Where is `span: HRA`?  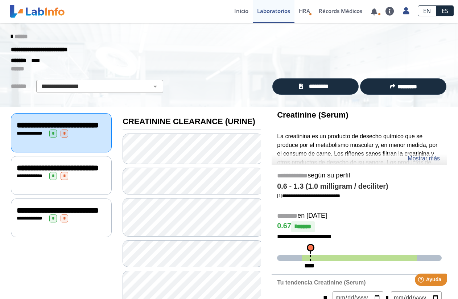 span: HRA is located at coordinates (304, 11).